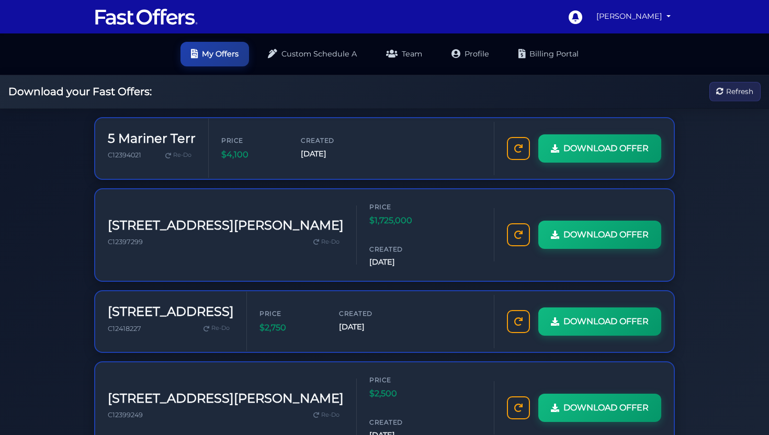  What do you see at coordinates (214, 54) in the screenshot?
I see `a: My Offers` at bounding box center [214, 54].